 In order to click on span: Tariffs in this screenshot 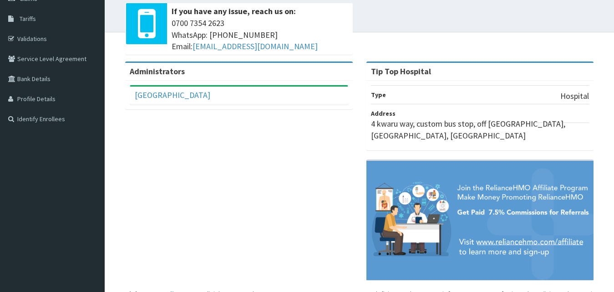, I will do `click(28, 19)`.